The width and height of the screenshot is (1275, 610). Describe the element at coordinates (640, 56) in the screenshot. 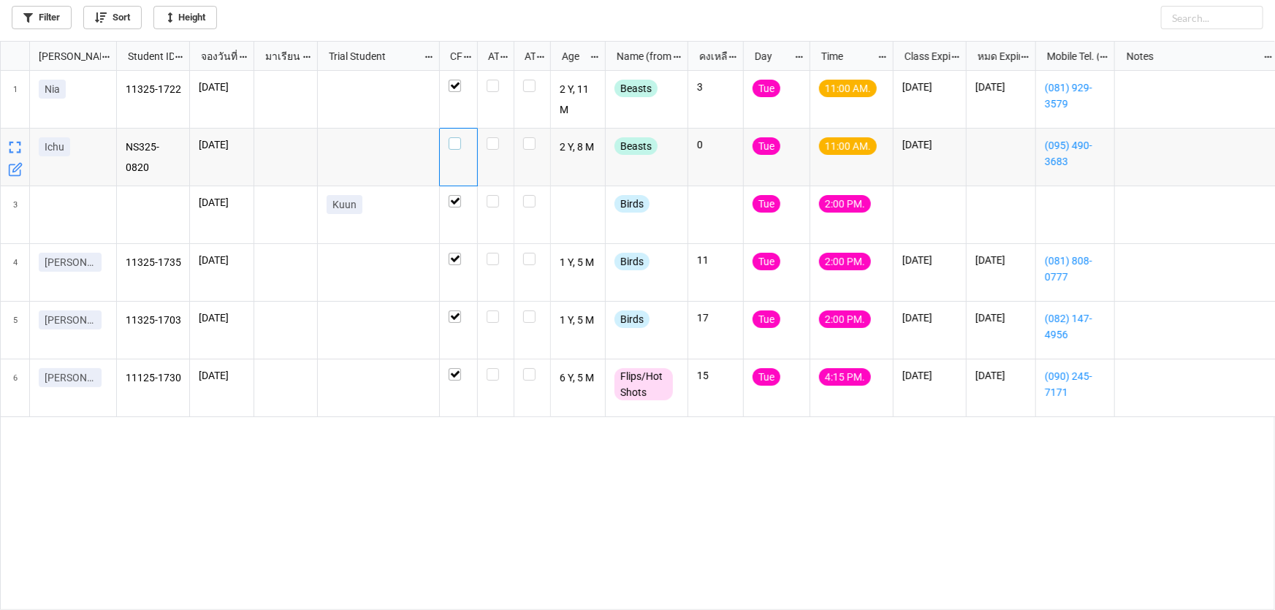

I see `div: Name (from Class)` at that location.